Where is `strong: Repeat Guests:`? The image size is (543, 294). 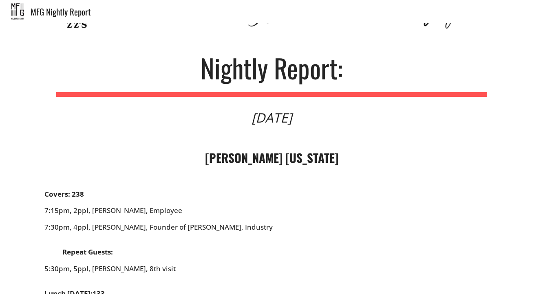
strong: Repeat Guests: is located at coordinates (88, 252).